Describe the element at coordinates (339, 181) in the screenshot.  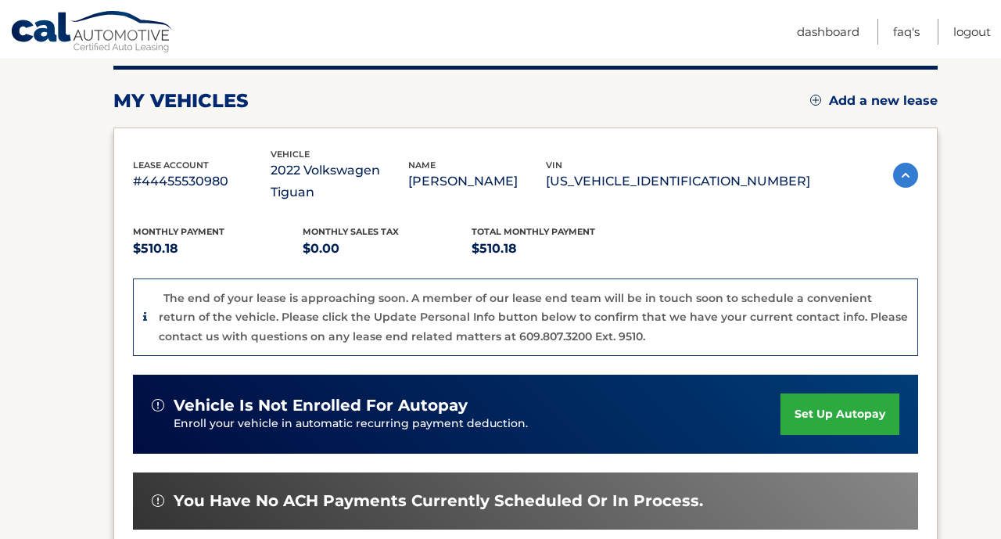
I see `p: 2022 Volkswagen Tiguan` at that location.